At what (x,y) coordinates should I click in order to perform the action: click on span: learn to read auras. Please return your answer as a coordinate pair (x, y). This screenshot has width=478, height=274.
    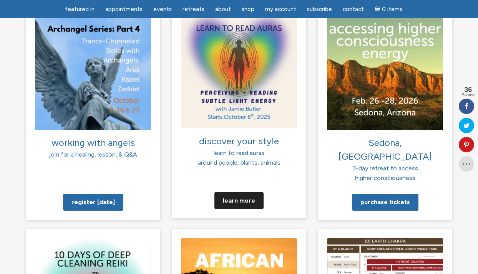
    Looking at the image, I should click on (239, 153).